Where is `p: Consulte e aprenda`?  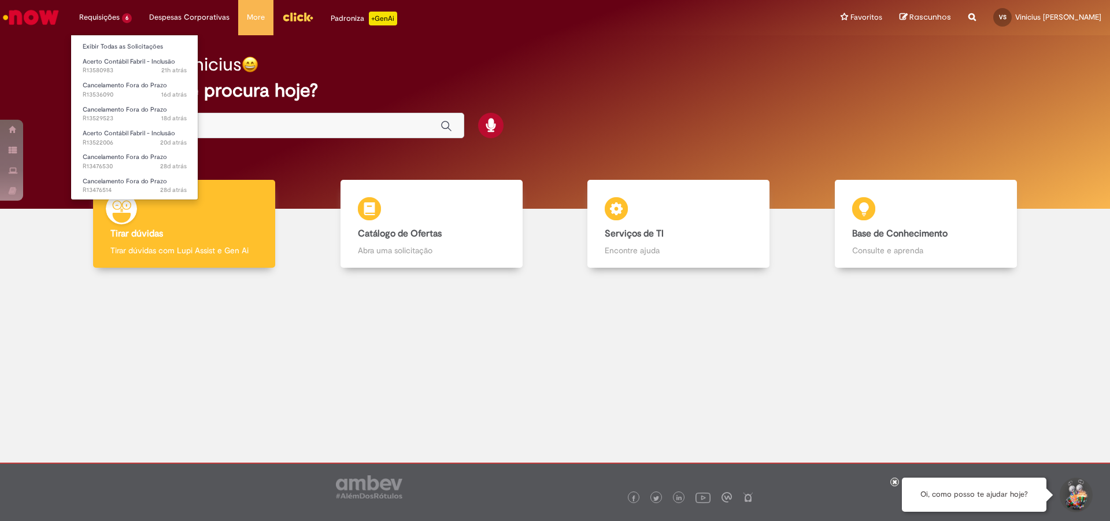
p: Consulte e aprenda is located at coordinates (925, 250).